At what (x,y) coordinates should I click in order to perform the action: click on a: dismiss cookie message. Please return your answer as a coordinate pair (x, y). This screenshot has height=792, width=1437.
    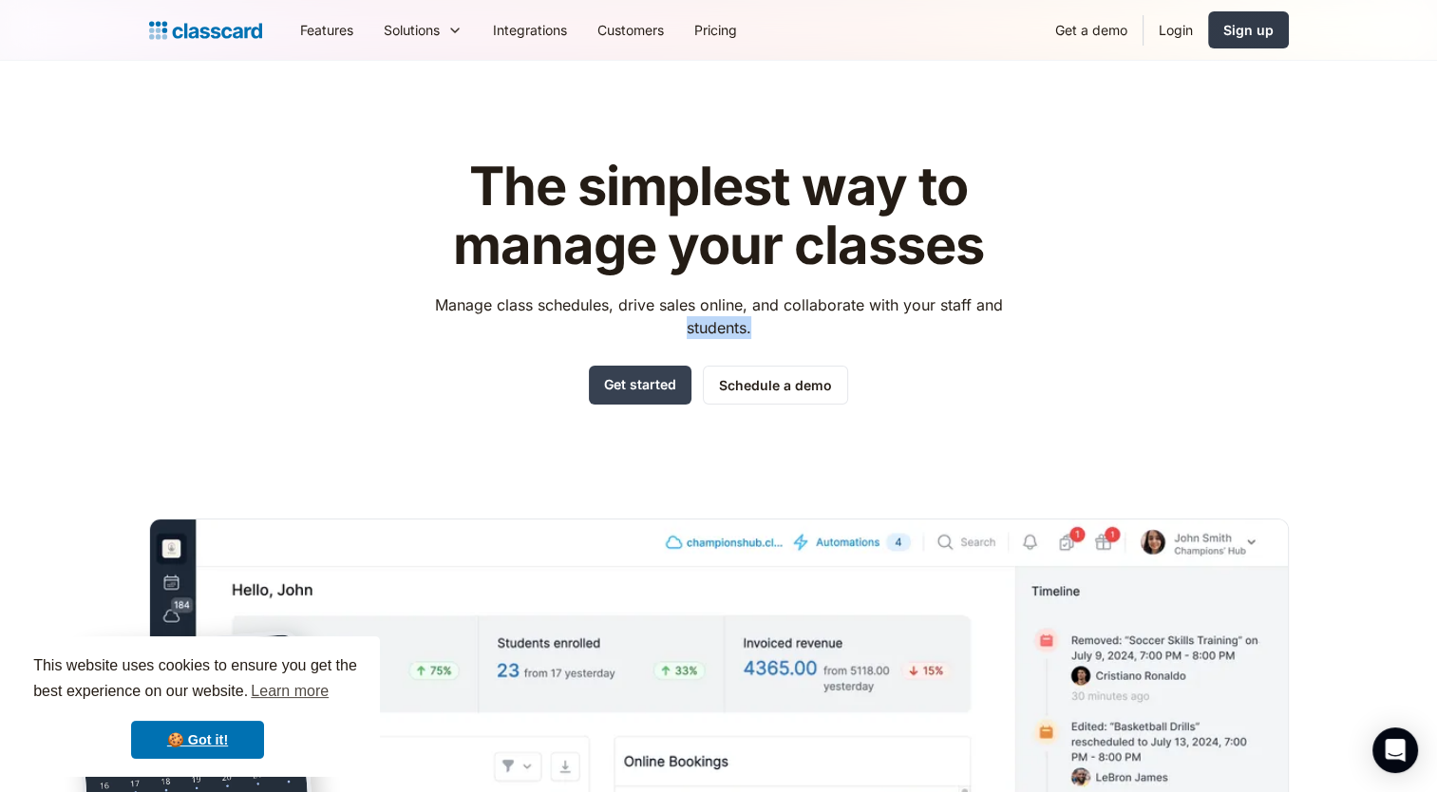
    Looking at the image, I should click on (198, 740).